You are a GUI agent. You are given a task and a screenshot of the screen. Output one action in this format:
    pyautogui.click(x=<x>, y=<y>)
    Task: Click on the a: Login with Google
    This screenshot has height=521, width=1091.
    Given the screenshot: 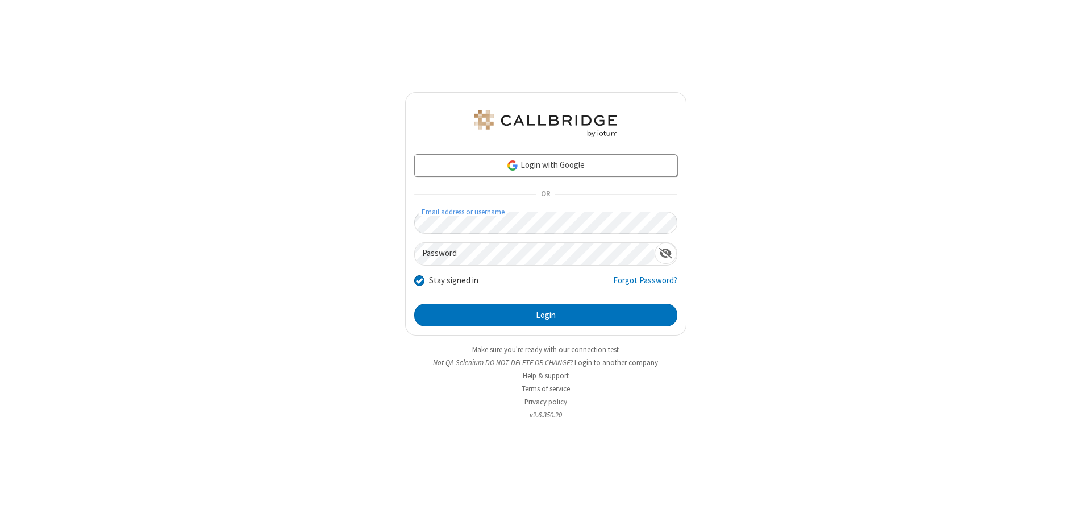 What is the action you would take?
    pyautogui.click(x=546, y=165)
    